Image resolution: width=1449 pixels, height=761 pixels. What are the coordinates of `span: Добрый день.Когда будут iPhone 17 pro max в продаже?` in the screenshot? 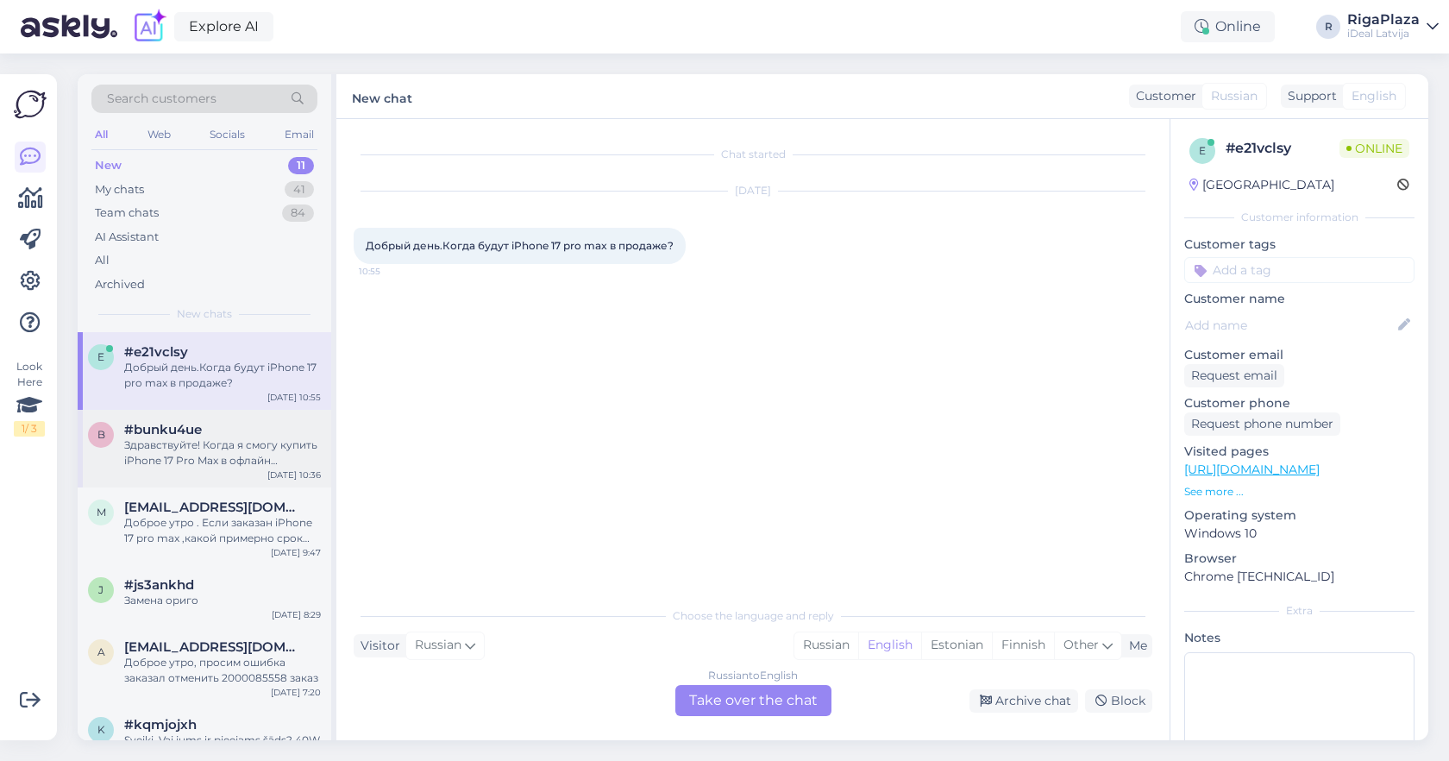 It's located at (519, 245).